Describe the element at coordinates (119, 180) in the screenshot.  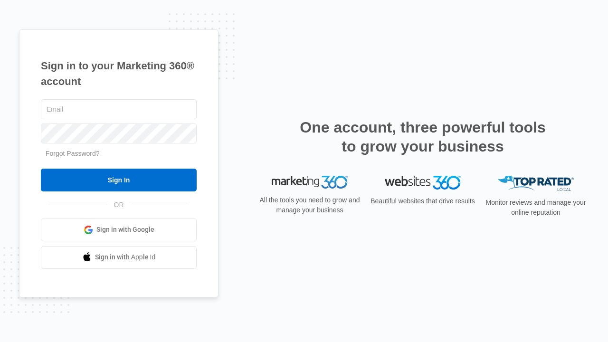
I see `input: Sign In` at that location.